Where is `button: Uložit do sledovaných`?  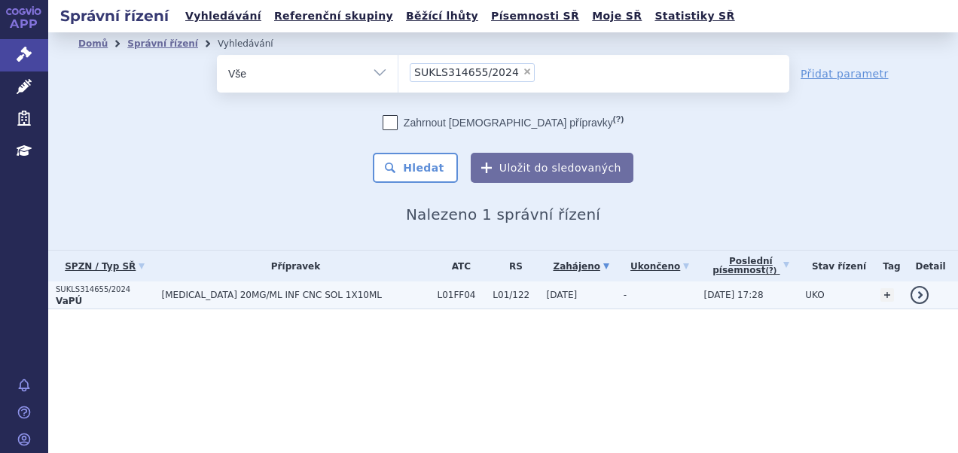
button: Uložit do sledovaných is located at coordinates (552, 168).